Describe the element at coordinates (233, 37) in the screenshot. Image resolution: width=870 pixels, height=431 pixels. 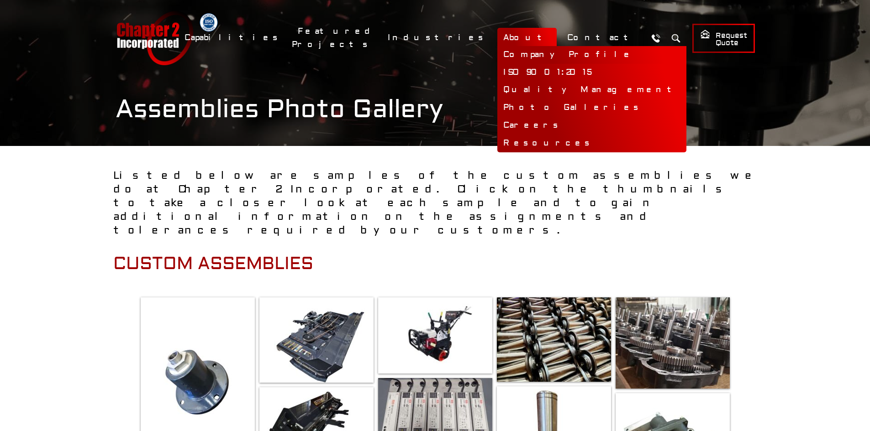
I see `a: Capabilities` at that location.